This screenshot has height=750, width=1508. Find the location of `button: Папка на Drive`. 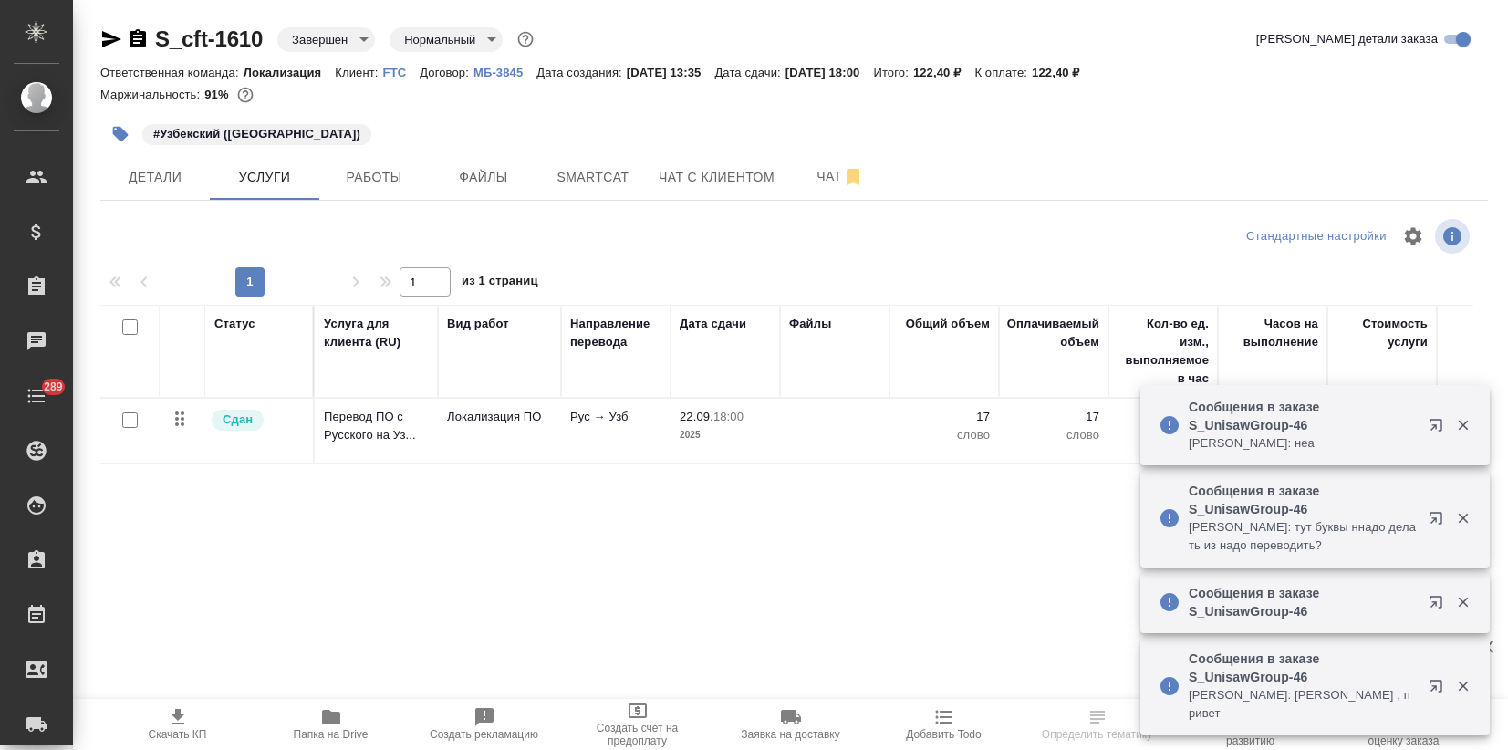

button: Папка на Drive is located at coordinates (331, 724).